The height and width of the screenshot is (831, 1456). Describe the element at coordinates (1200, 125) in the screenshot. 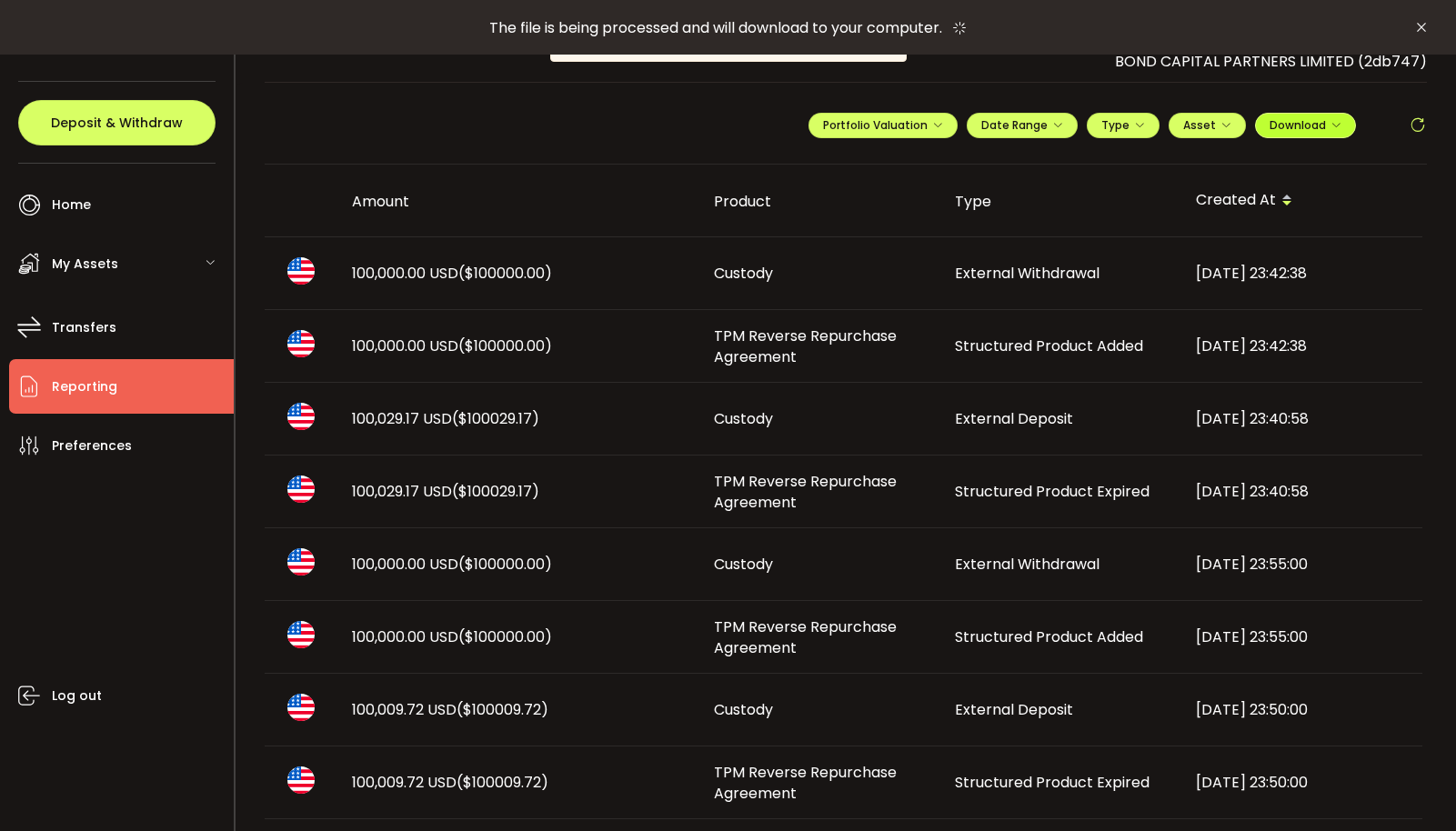

I see `span: Asset` at that location.